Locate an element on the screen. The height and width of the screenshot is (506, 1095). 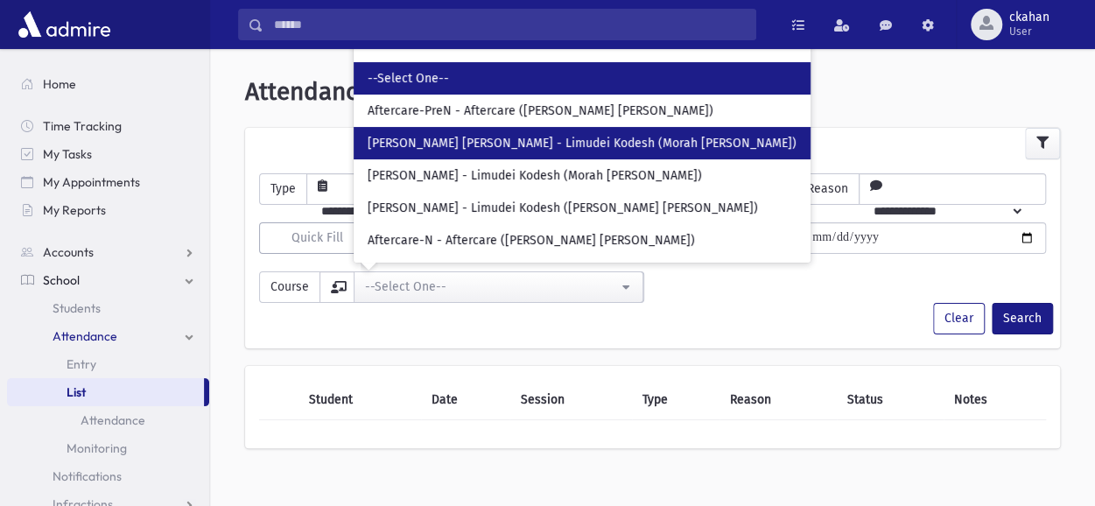
span: School is located at coordinates (61, 280).